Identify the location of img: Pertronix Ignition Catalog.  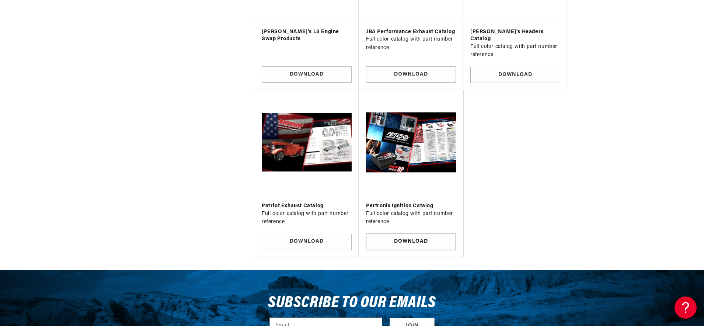
(410, 142).